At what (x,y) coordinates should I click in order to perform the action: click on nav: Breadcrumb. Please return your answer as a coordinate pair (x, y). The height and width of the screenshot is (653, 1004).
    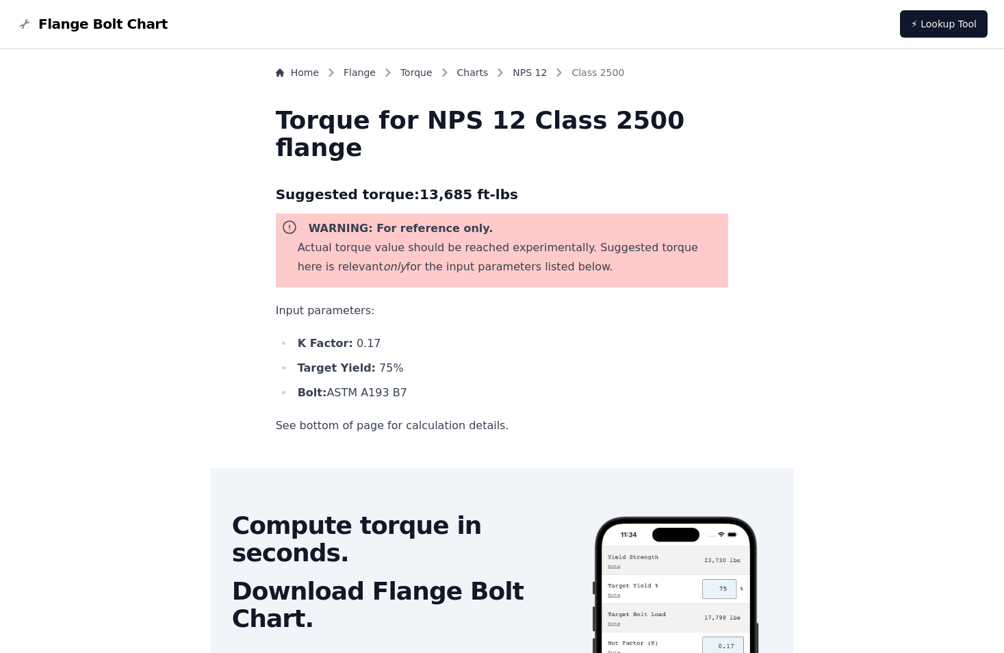
    Looking at the image, I should click on (502, 75).